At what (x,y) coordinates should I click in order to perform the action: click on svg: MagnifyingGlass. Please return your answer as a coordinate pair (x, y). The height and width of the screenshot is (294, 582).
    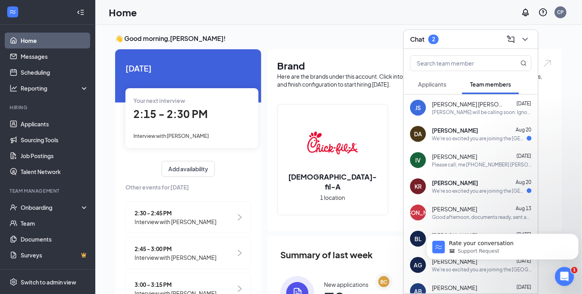
    Looking at the image, I should click on (524, 63).